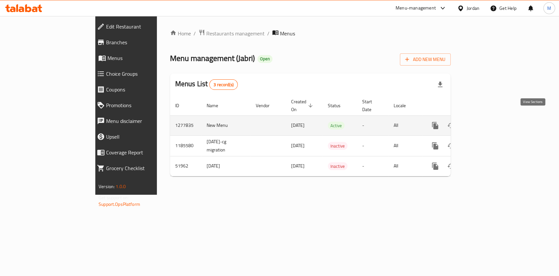  I want to click on table: enhanced table, so click(333, 136).